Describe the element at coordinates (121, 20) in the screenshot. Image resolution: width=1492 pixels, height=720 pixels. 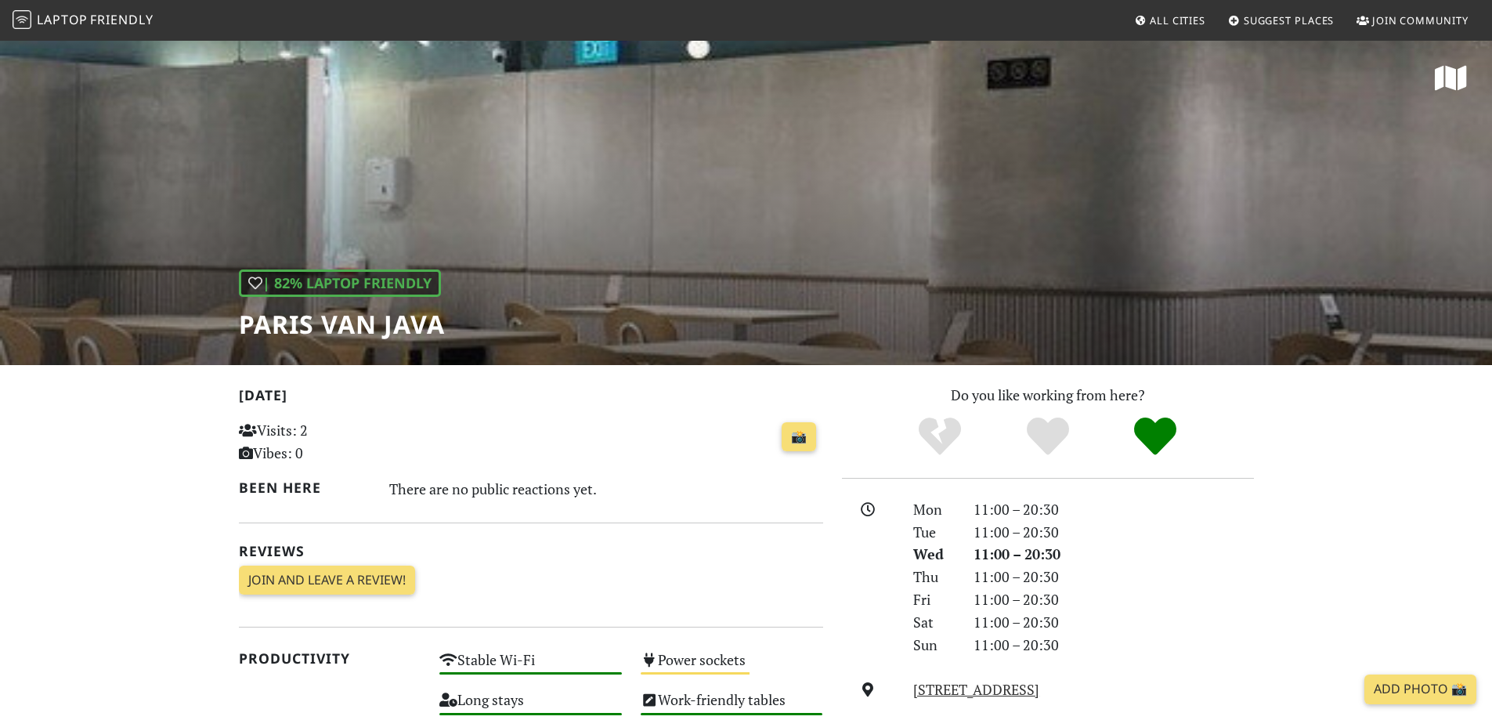
I see `span: Friendly` at that location.